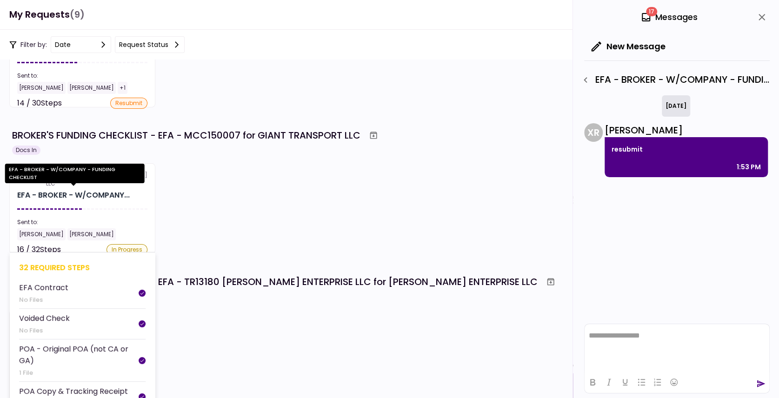  I want to click on div: 1:53 PM, so click(748, 167).